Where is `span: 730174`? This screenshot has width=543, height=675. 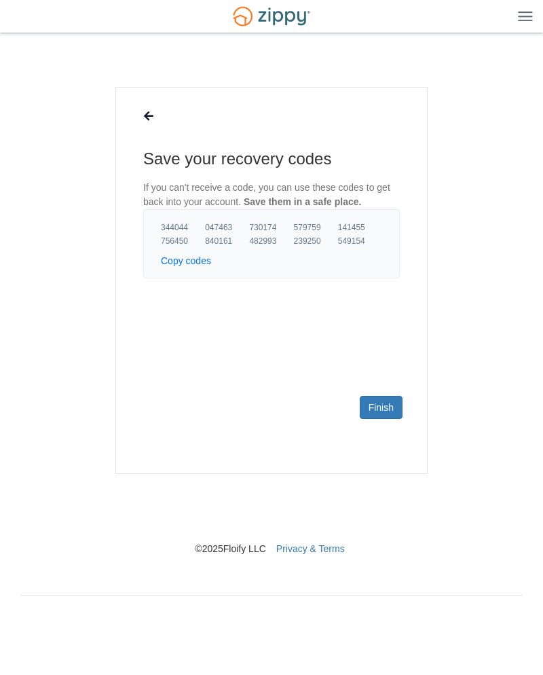
span: 730174 is located at coordinates (271, 228).